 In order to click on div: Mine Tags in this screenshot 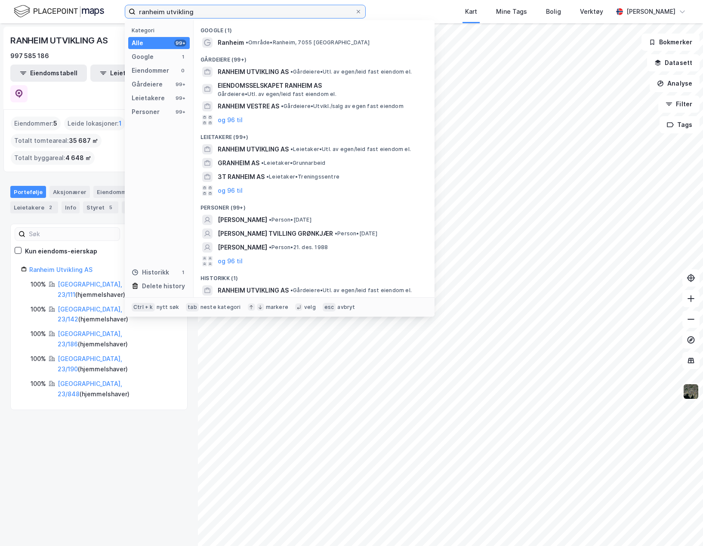, I will do `click(512, 12)`.